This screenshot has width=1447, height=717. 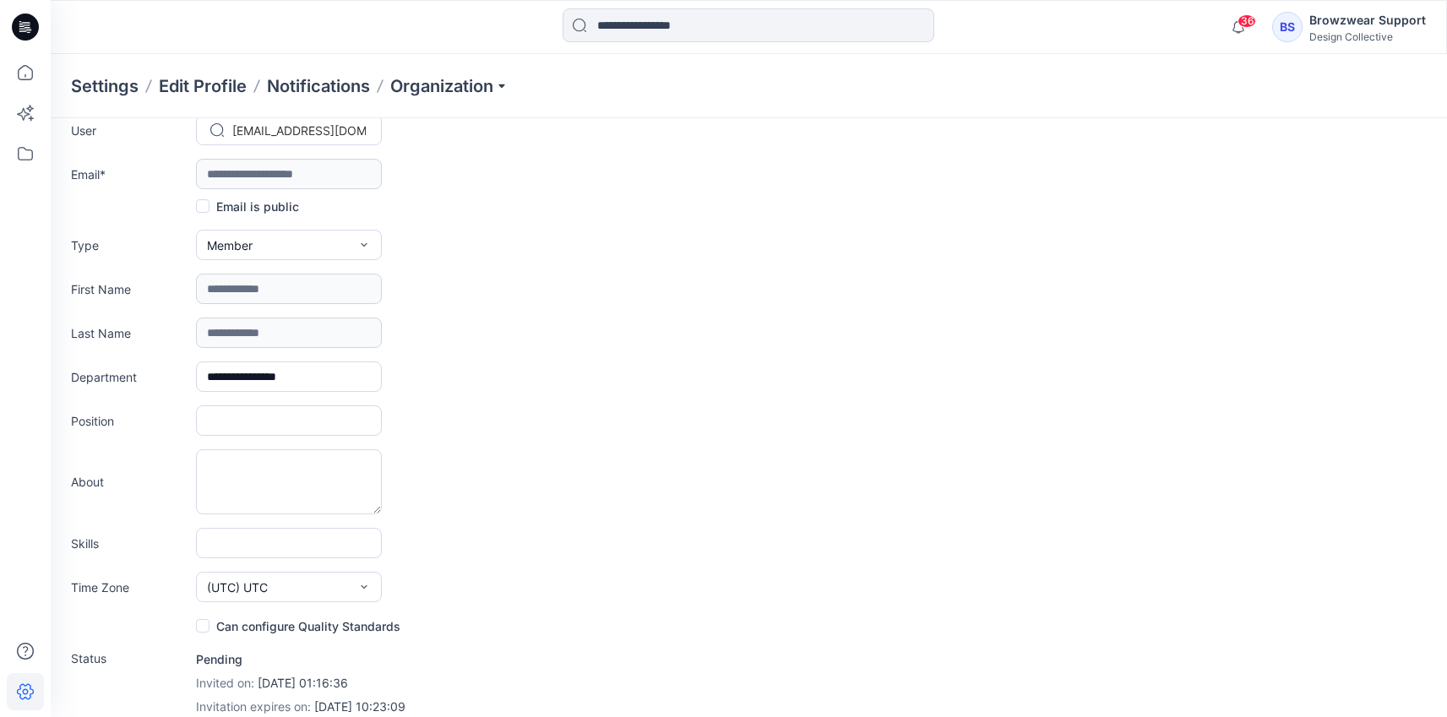 What do you see at coordinates (130, 658) in the screenshot?
I see `label: Status` at bounding box center [130, 658].